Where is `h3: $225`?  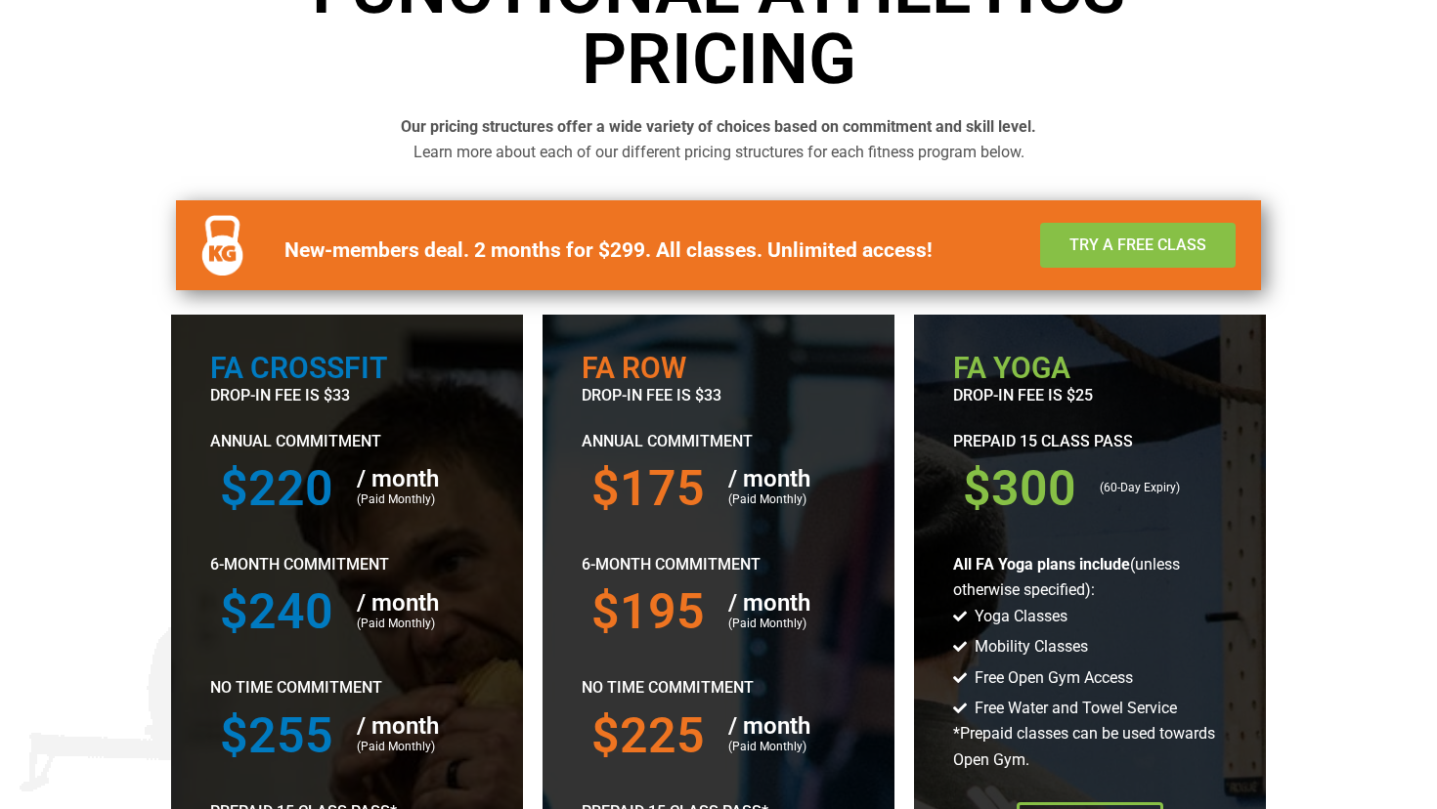 h3: $225 is located at coordinates (650, 736).